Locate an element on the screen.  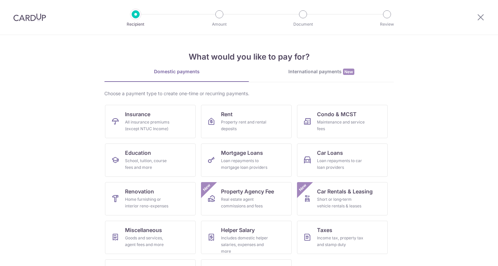
a: RenovationHome furnishing or interior reno-expenses is located at coordinates (150, 199).